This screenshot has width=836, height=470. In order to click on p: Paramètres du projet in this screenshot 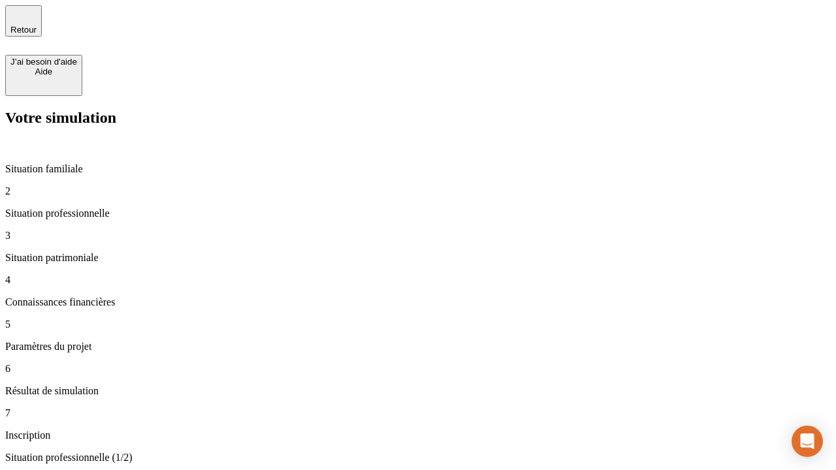, I will do `click(418, 347)`.